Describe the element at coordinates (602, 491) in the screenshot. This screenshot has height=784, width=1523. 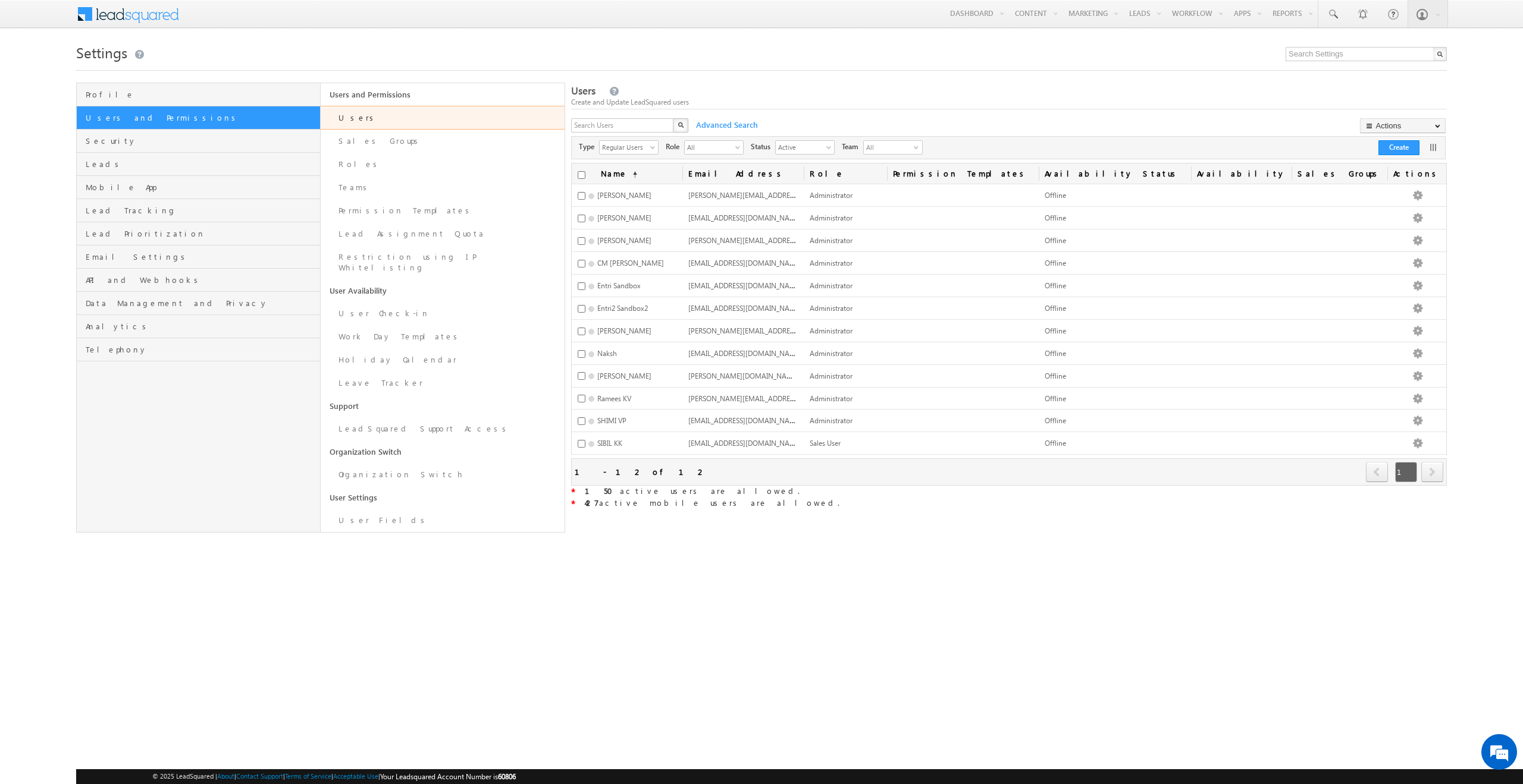
I see `strong: 150` at that location.